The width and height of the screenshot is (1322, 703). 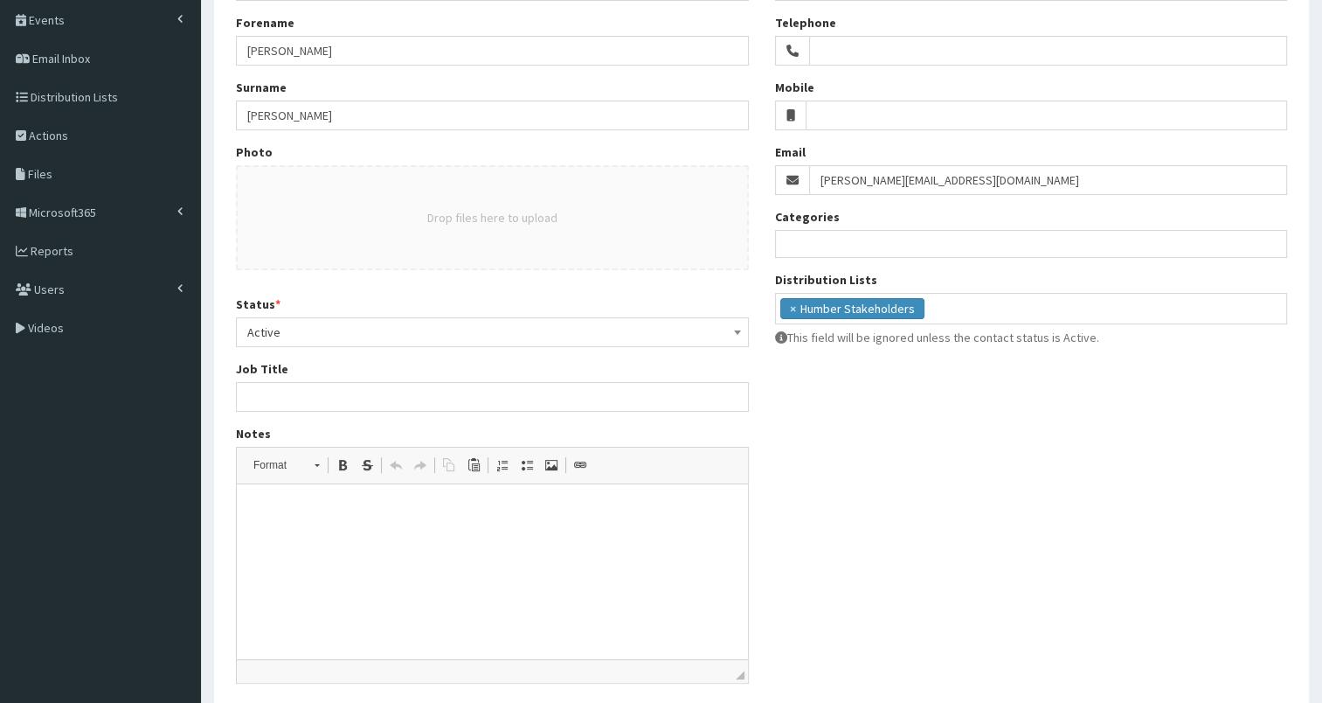 What do you see at coordinates (449, 465) in the screenshot?
I see `a: Copy (Ctrl+C)` at bounding box center [449, 465].